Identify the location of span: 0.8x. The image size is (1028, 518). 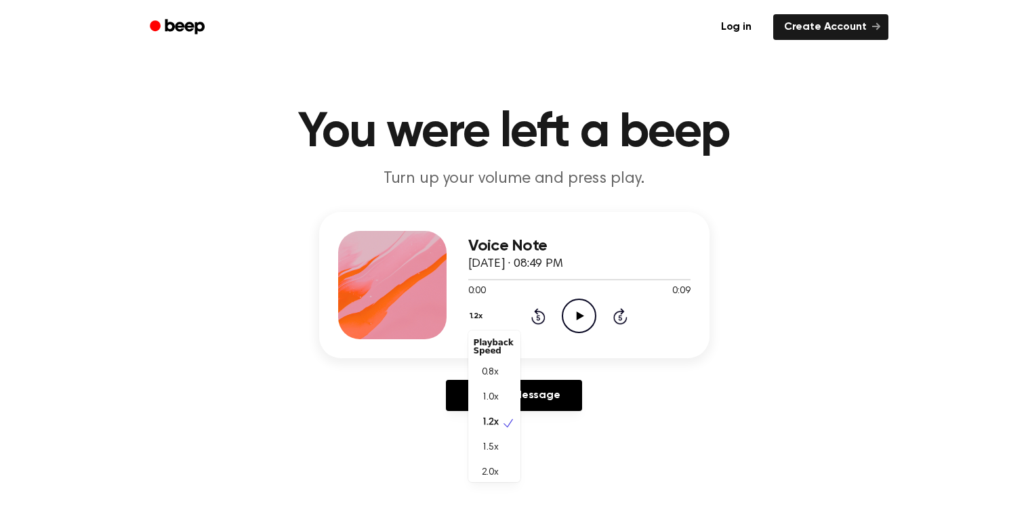
(490, 373).